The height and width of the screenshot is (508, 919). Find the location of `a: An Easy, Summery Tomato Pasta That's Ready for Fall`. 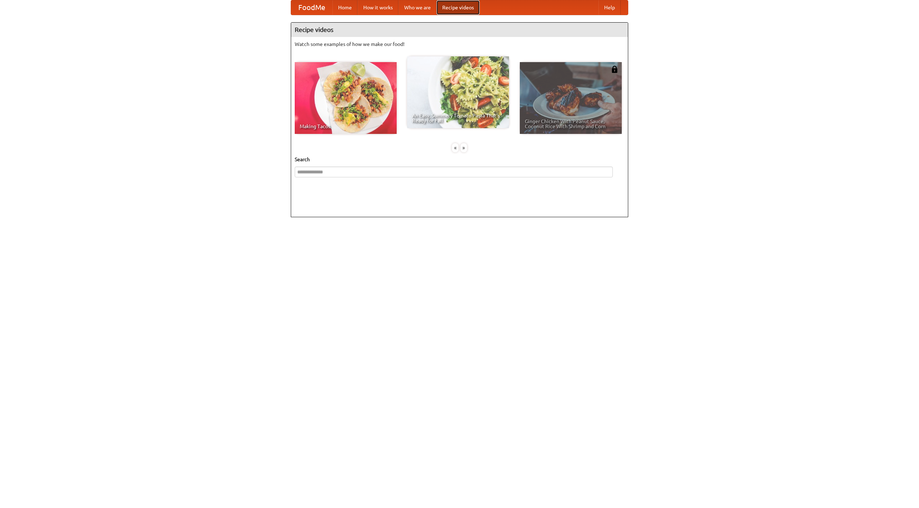

a: An Easy, Summery Tomato Pasta That's Ready for Fall is located at coordinates (458, 92).